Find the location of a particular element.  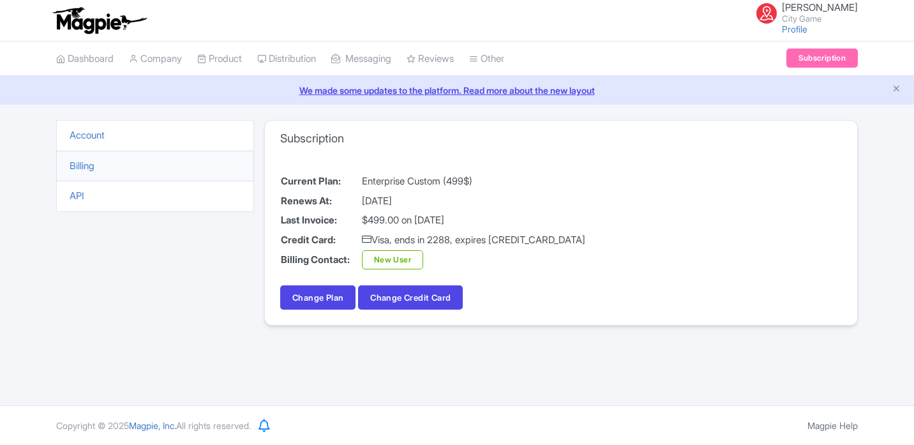

a: Profile is located at coordinates (794, 29).